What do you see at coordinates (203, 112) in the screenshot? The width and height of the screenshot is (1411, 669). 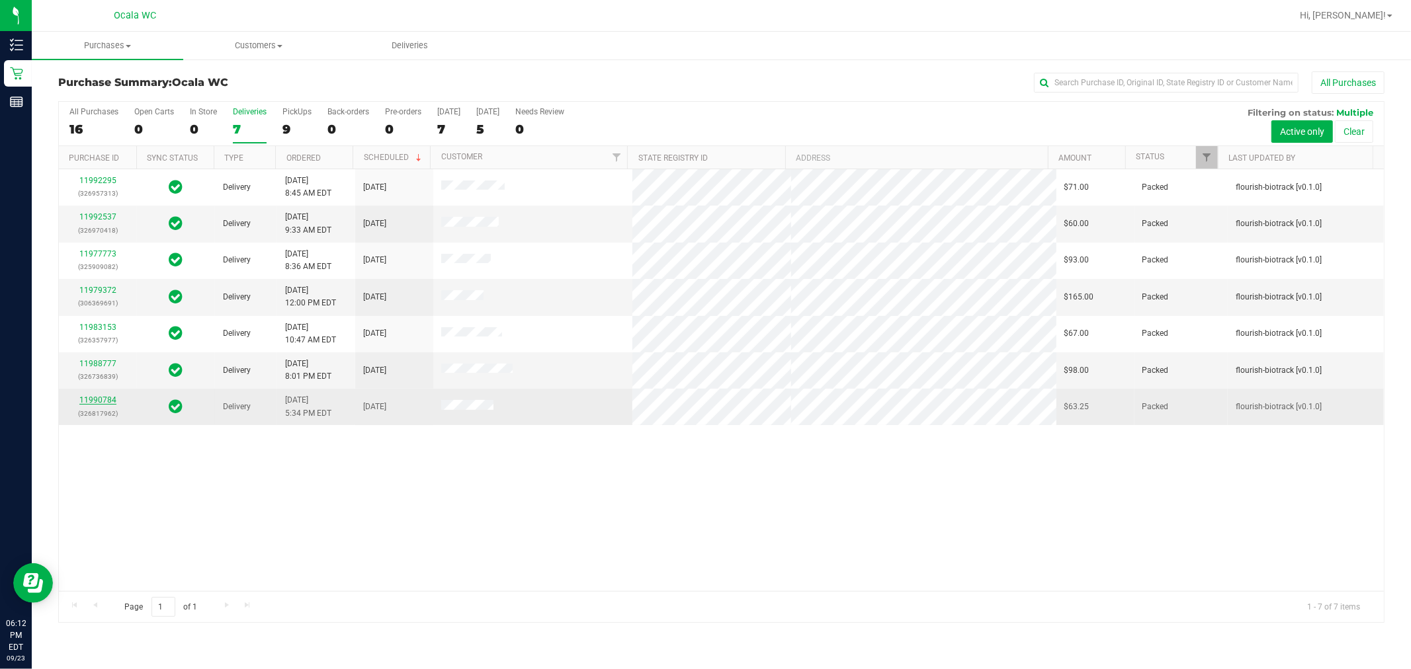 I see `div: In Store` at bounding box center [203, 112].